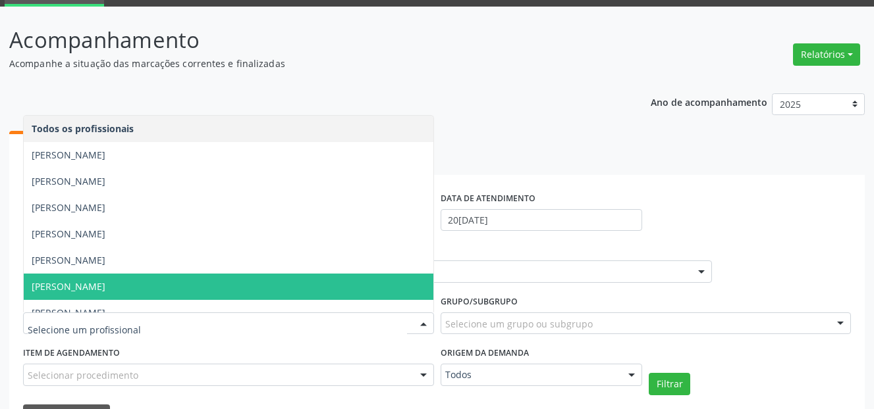  Describe the element at coordinates (485, 354) in the screenshot. I see `label: Origem da demanda` at that location.